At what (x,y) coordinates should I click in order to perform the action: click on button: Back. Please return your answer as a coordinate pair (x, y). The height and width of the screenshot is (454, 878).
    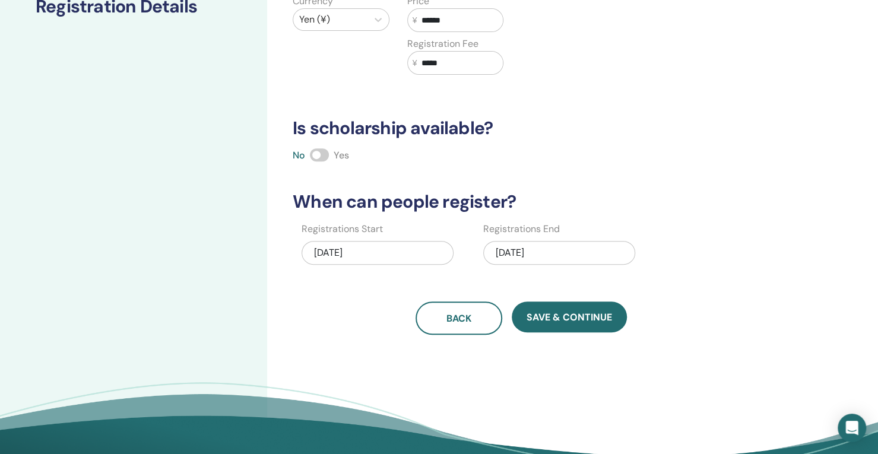
    Looking at the image, I should click on (459, 318).